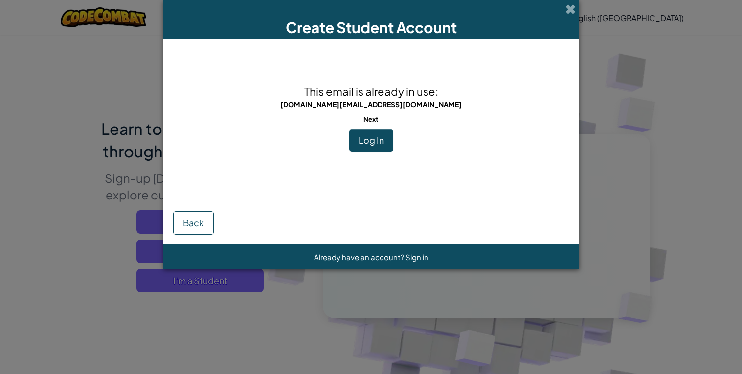  What do you see at coordinates (371, 91) in the screenshot?
I see `span: This email is already in use:` at bounding box center [371, 91].